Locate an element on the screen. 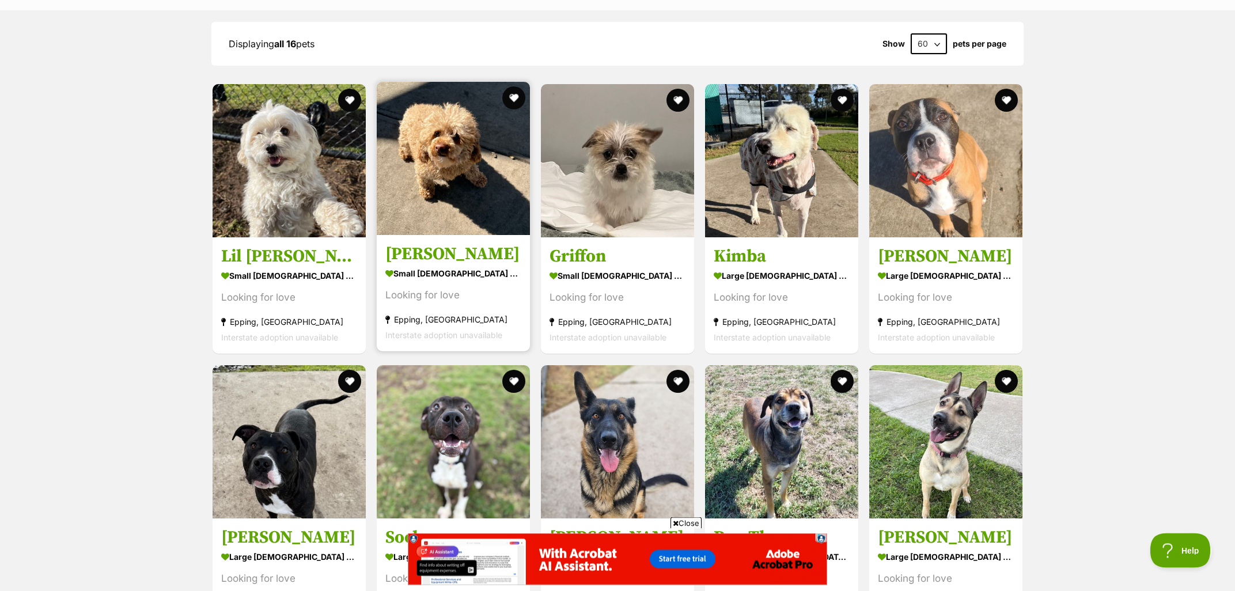 The width and height of the screenshot is (1235, 591). img: Milo is located at coordinates (289, 442).